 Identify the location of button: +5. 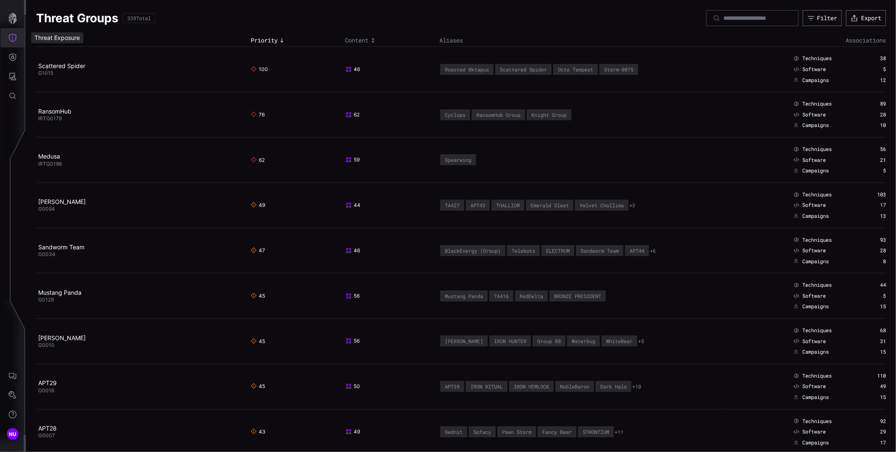
(641, 341).